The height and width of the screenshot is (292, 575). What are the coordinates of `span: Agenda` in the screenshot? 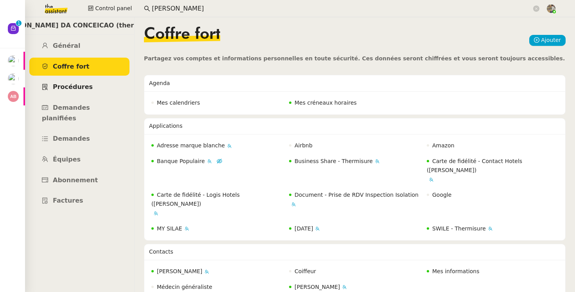 It's located at (159, 83).